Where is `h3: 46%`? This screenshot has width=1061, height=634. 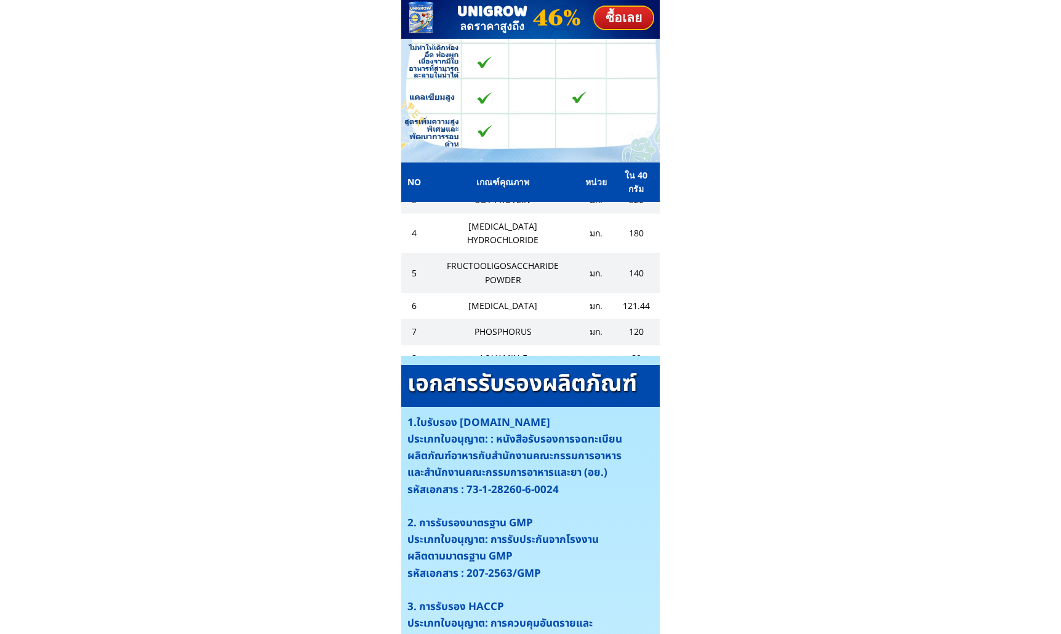
h3: 46% is located at coordinates (568, 18).